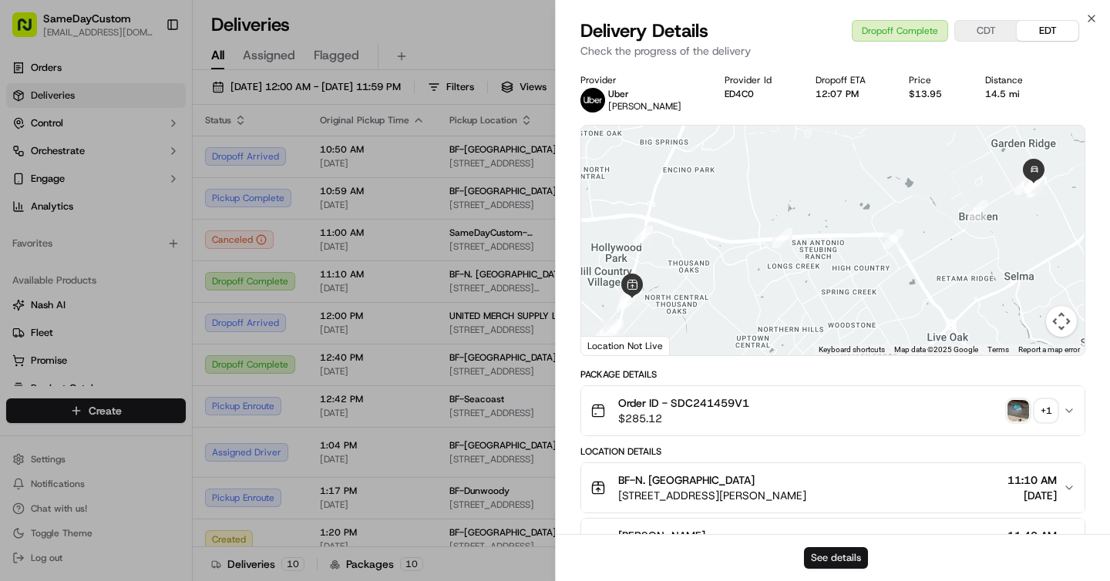 The width and height of the screenshot is (1110, 581). What do you see at coordinates (640, 80) in the screenshot?
I see `div: Provider` at bounding box center [640, 80].